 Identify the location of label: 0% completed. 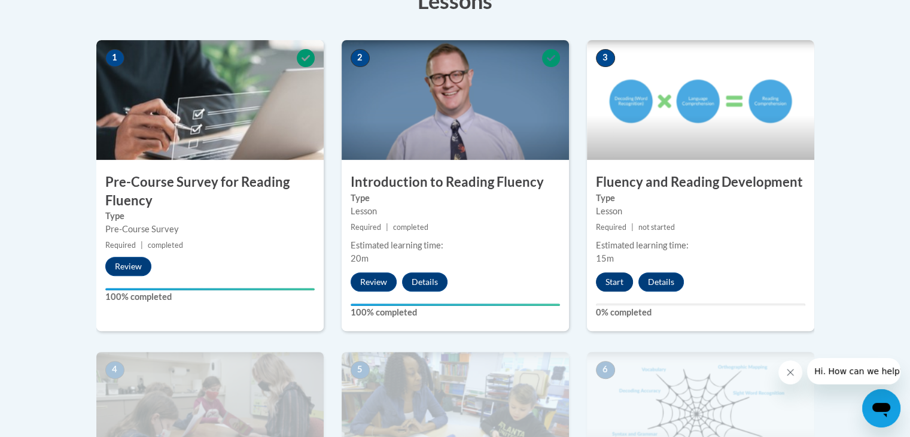
(700, 312).